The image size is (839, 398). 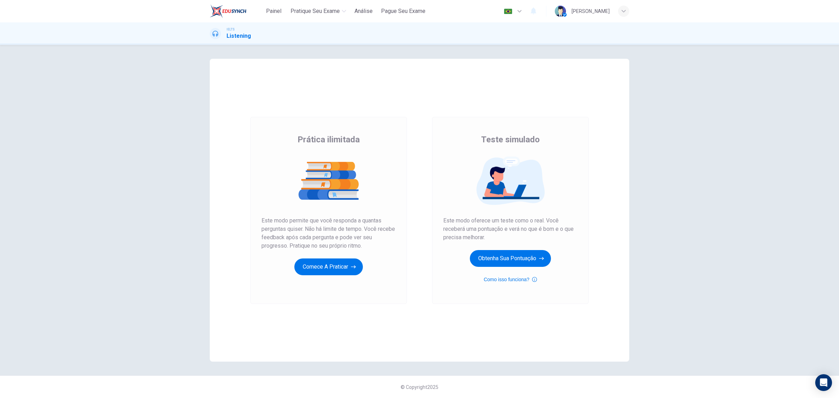 What do you see at coordinates (510, 139) in the screenshot?
I see `span: Teste simulado` at bounding box center [510, 139].